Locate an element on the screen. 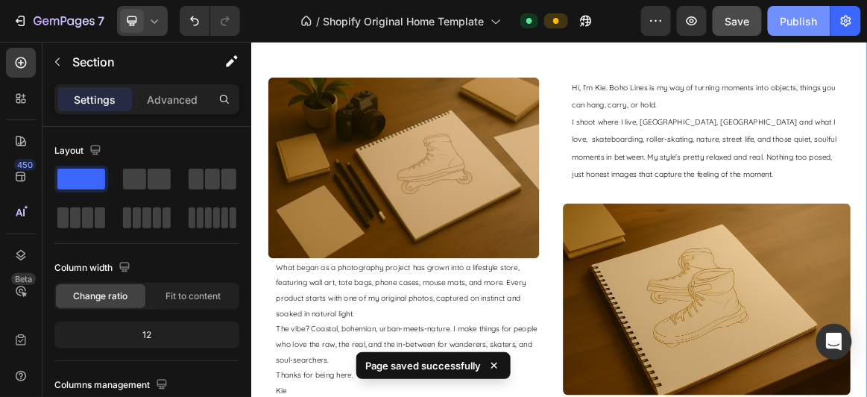 The height and width of the screenshot is (397, 867). p: Advanced is located at coordinates (172, 99).